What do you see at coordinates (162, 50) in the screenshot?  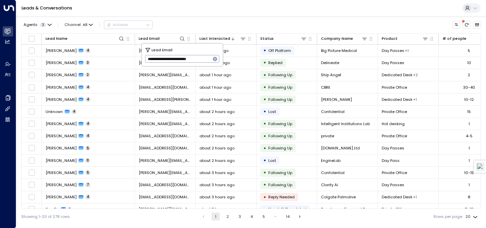 I see `span: Lead Email` at bounding box center [162, 50].